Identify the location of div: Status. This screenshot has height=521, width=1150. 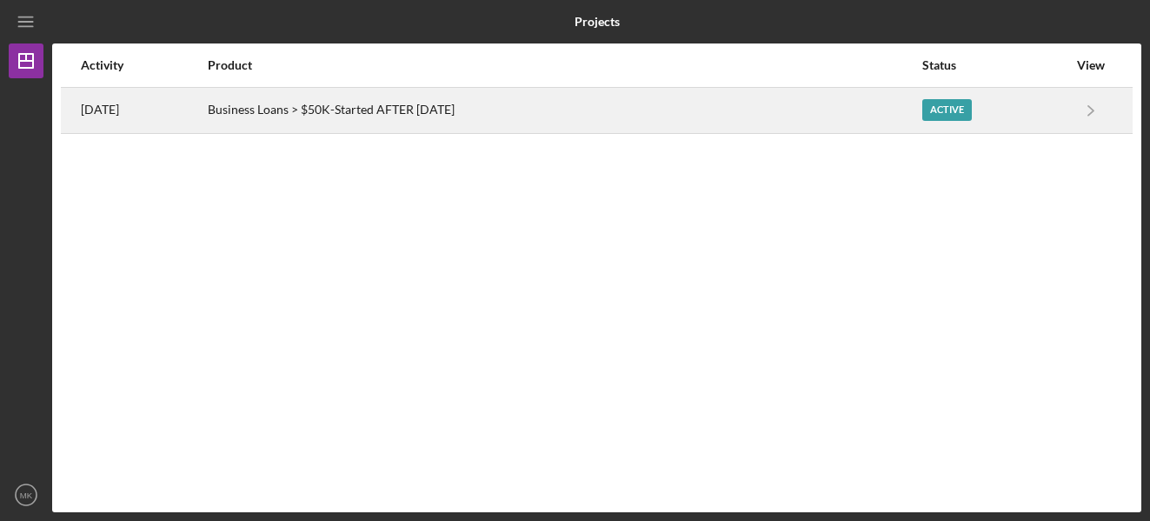
(995, 65).